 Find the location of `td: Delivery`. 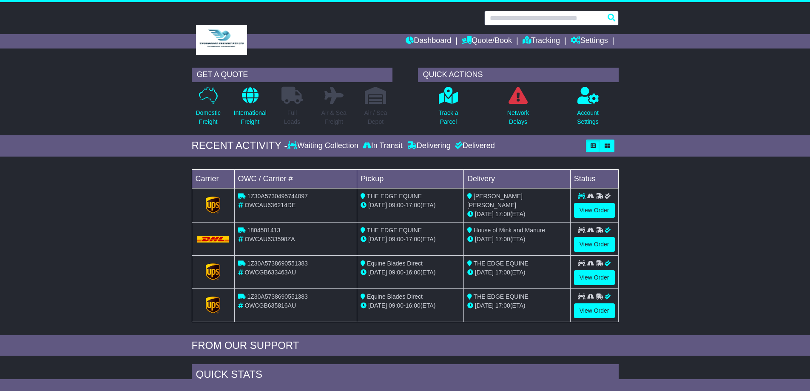

td: Delivery is located at coordinates (516, 179).